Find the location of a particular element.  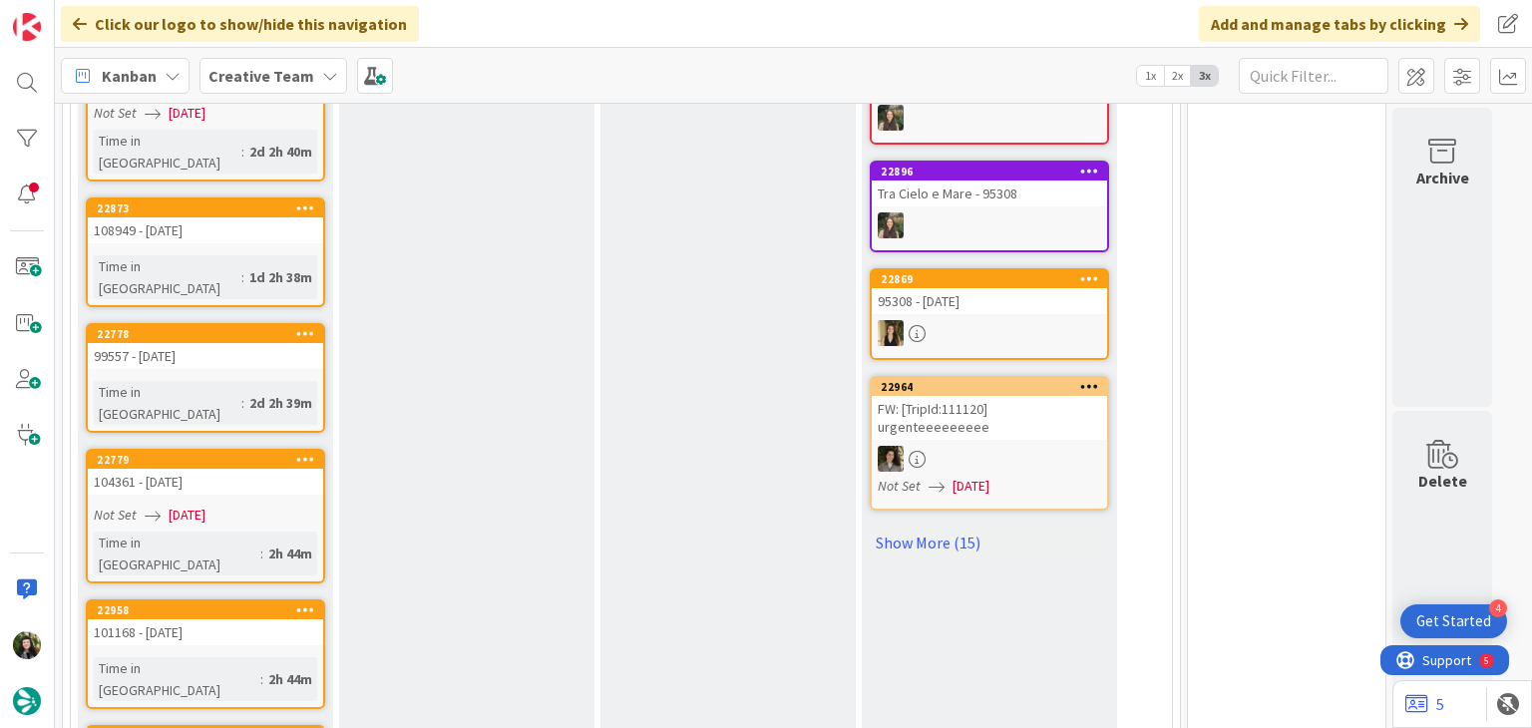

div: 1d 2h 38m is located at coordinates (280, 277).